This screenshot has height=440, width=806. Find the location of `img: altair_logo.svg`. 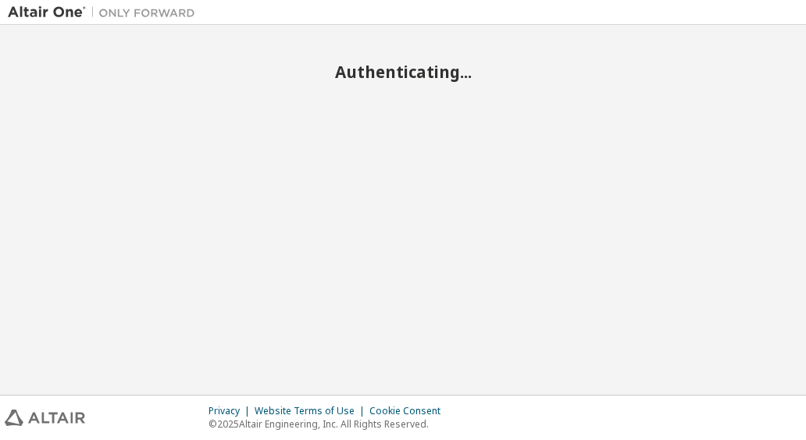

img: altair_logo.svg is located at coordinates (44, 418).